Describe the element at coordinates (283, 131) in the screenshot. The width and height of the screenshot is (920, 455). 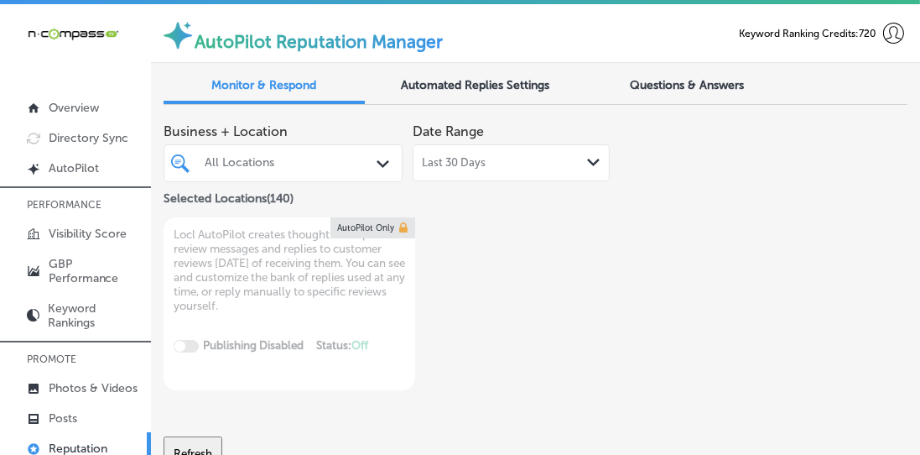
I see `span: Business + Location` at that location.